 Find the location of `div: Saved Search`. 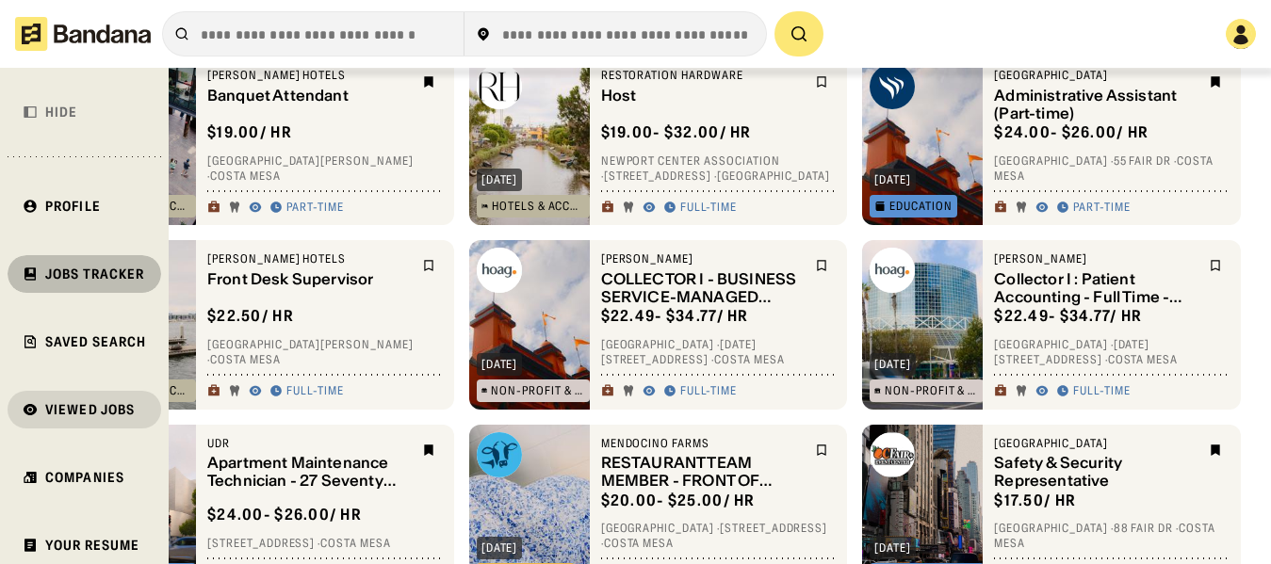

div: Saved Search is located at coordinates (95, 342).